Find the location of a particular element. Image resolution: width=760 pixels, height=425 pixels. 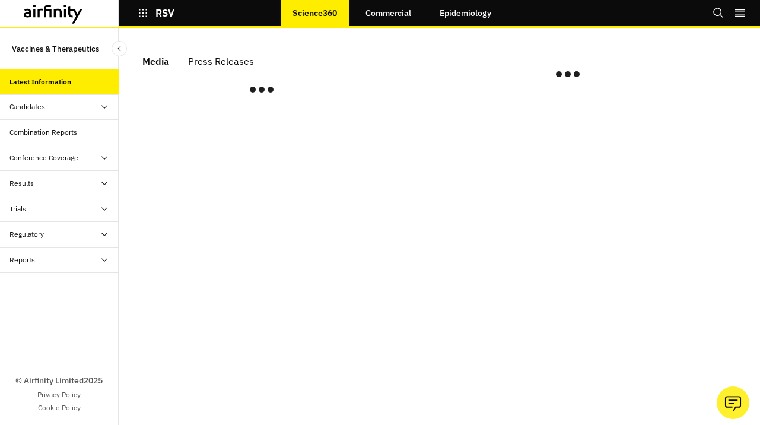

p: Science360 is located at coordinates (314, 13).